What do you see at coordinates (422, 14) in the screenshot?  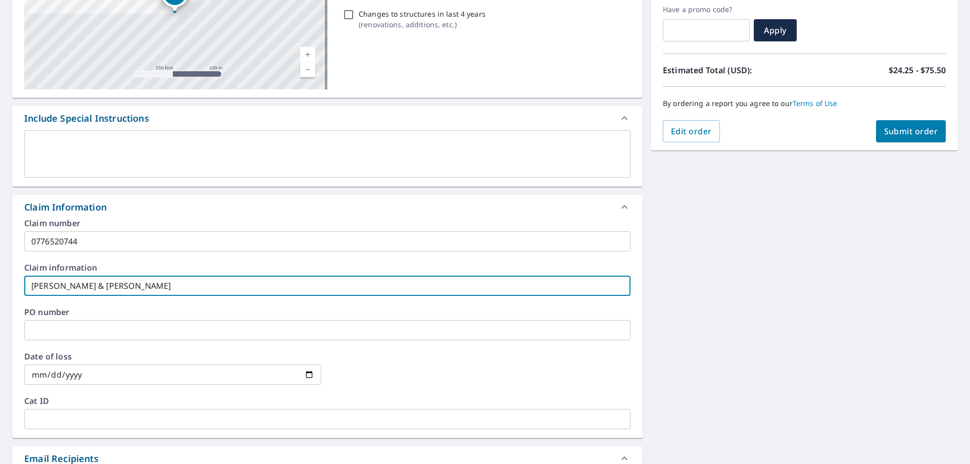 I see `p: Changes to structures in last 4 years` at bounding box center [422, 14].